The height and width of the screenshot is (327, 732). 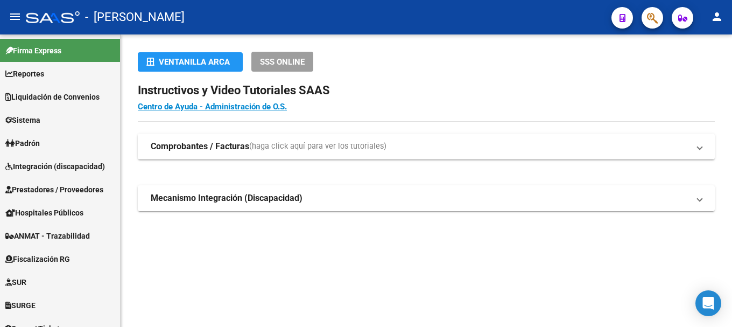 What do you see at coordinates (33, 51) in the screenshot?
I see `span: Firma Express` at bounding box center [33, 51].